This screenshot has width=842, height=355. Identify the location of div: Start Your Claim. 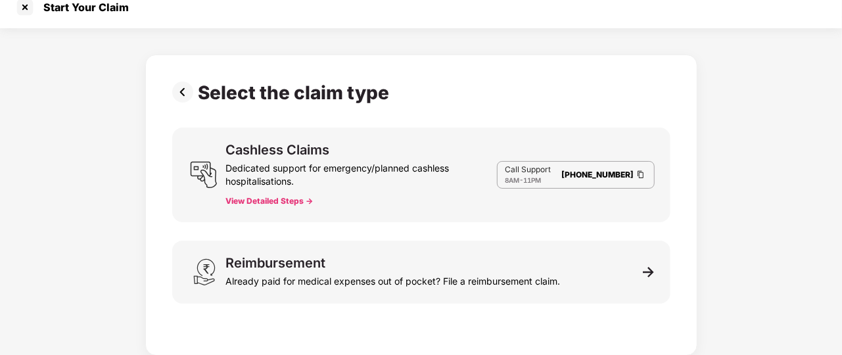
(82, 7).